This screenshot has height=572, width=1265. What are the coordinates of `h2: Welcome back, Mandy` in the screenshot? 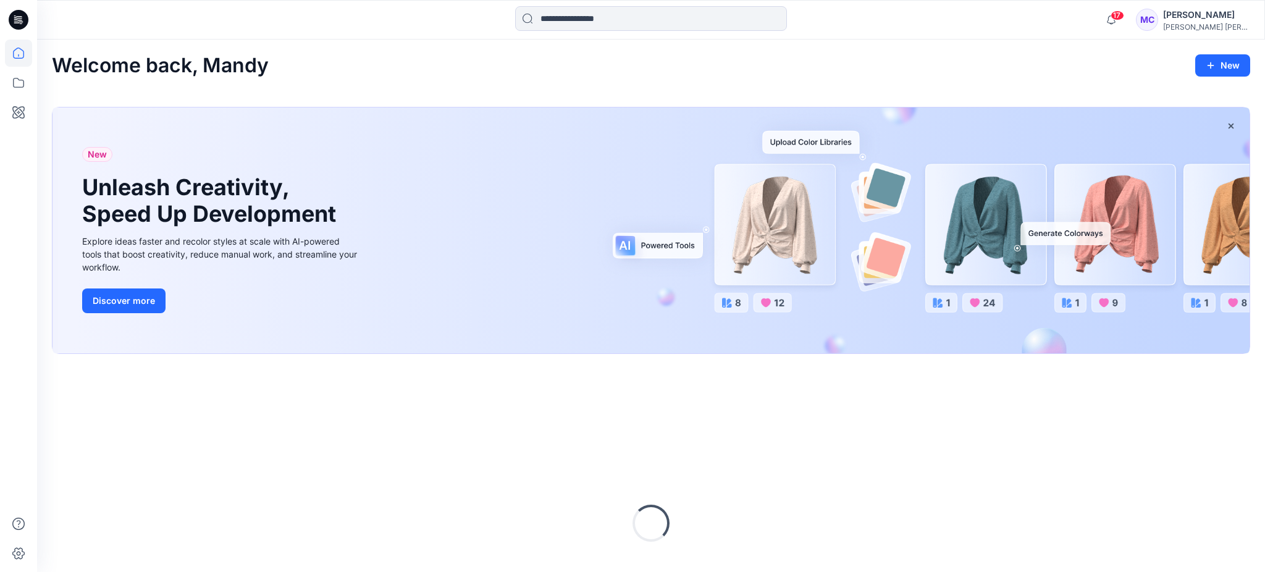 It's located at (160, 65).